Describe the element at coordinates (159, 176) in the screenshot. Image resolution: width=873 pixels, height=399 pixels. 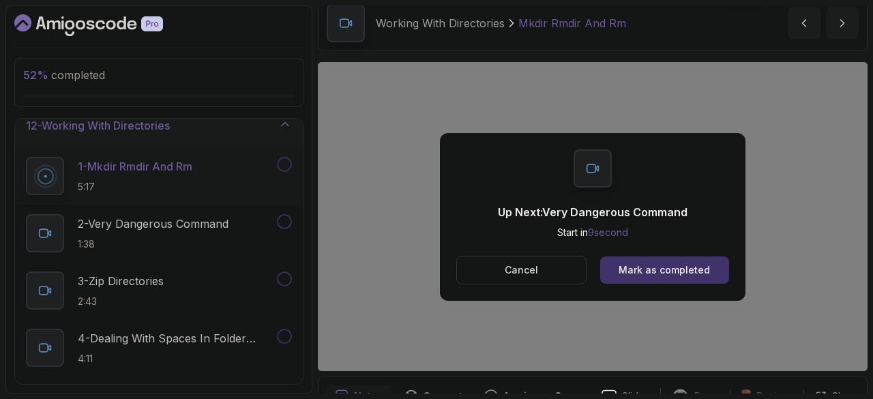
I see `button: 1-Mkdir Rmdir And Rm5:17` at that location.